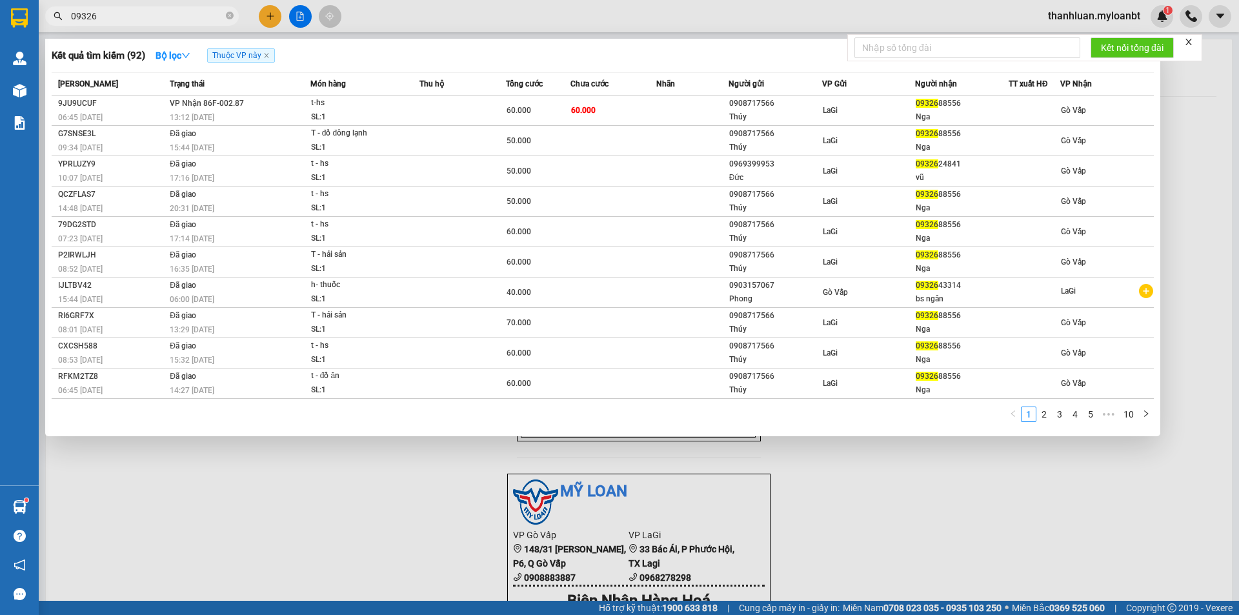 This screenshot has height=615, width=1239. Describe the element at coordinates (112, 225) in the screenshot. I see `div: 79DG2STD` at that location.